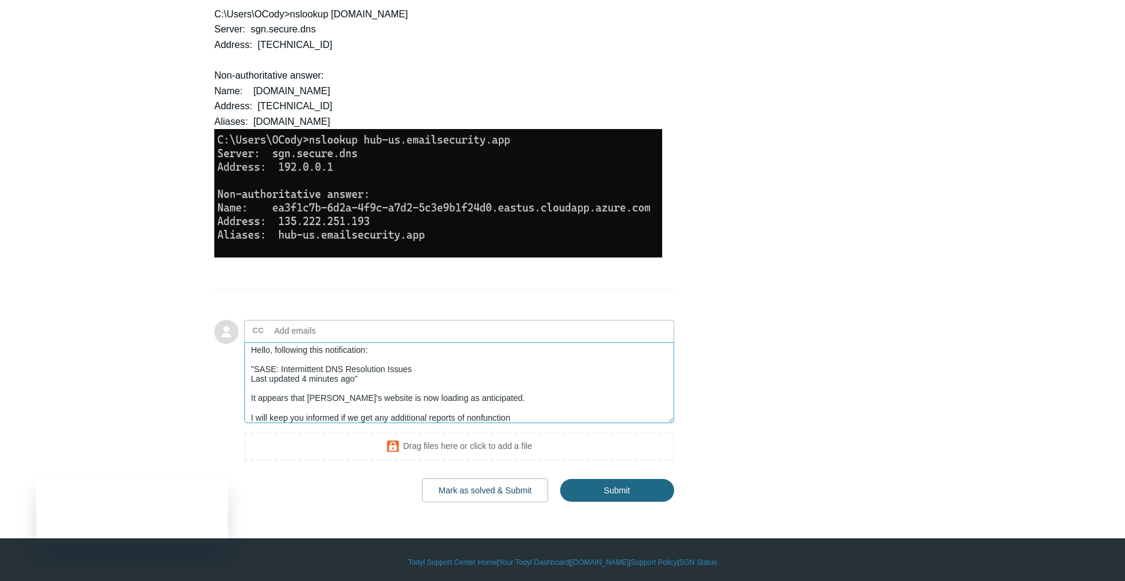  Describe the element at coordinates (485, 490) in the screenshot. I see `button: Mark as solved & Submit` at that location.